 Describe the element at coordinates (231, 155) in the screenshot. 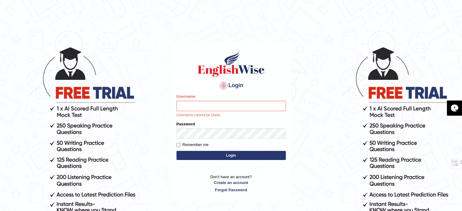

I see `button: Login` at that location.